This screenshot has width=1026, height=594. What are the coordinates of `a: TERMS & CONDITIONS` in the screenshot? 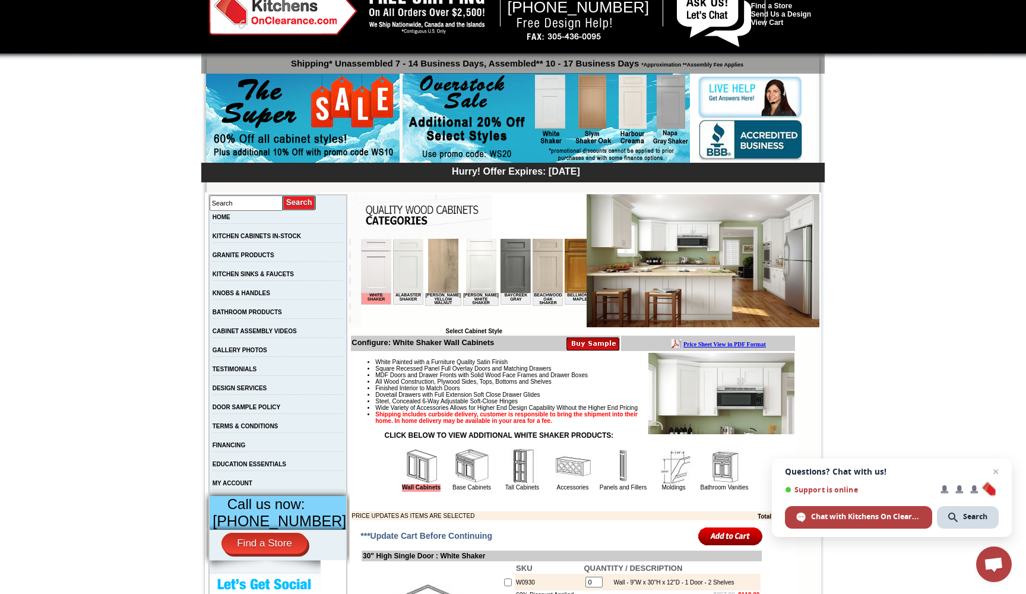 It's located at (245, 426).